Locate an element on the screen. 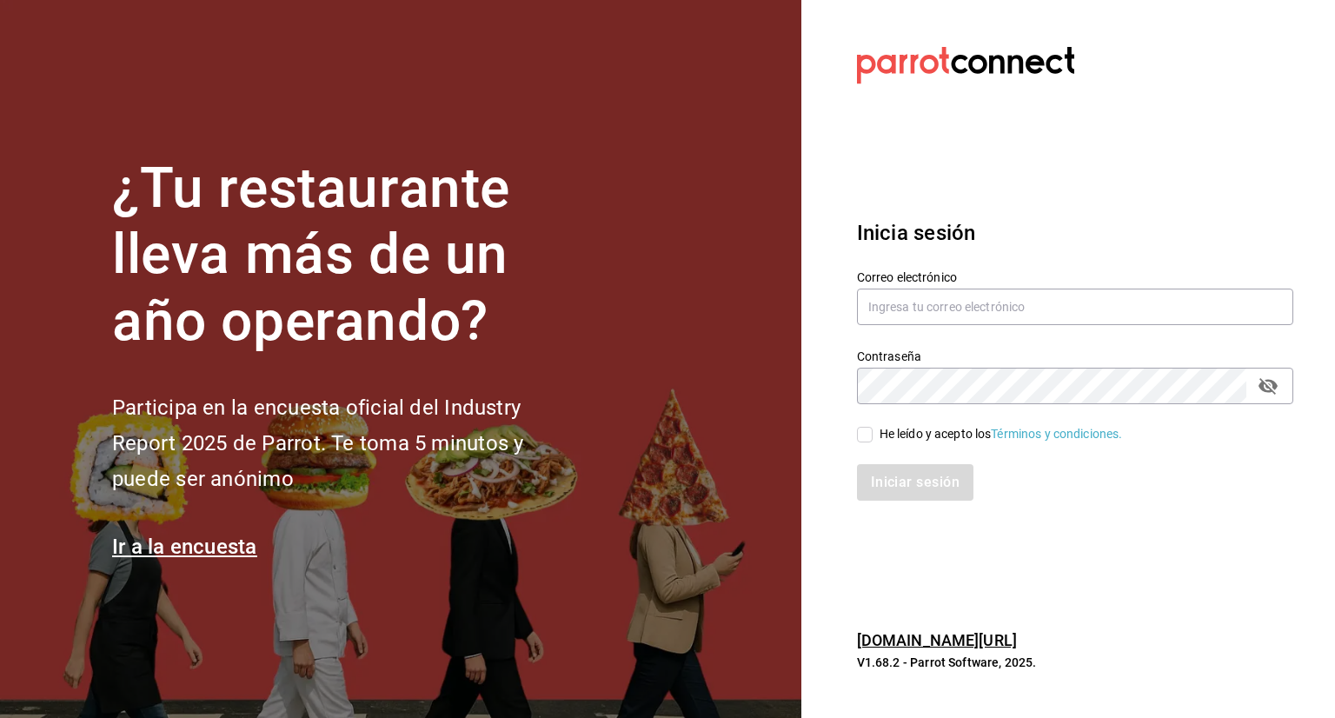 The height and width of the screenshot is (718, 1335). button: passwordField is located at coordinates (1268, 386).